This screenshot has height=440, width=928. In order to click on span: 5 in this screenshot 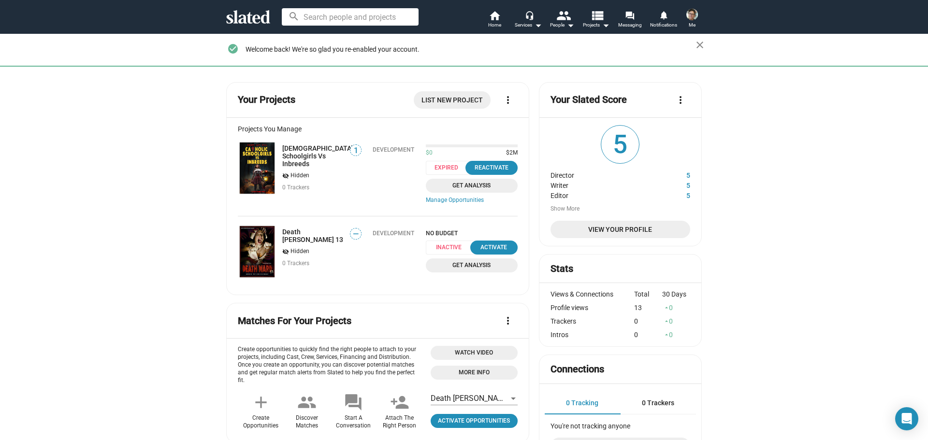, I will do `click(620, 144)`.